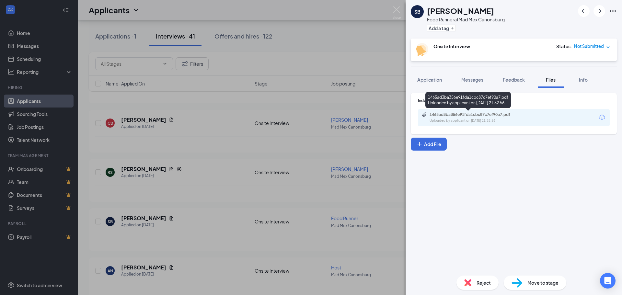 Image resolution: width=622 pixels, height=295 pixels. What do you see at coordinates (589, 46) in the screenshot?
I see `span: Not Submitted` at bounding box center [589, 46].